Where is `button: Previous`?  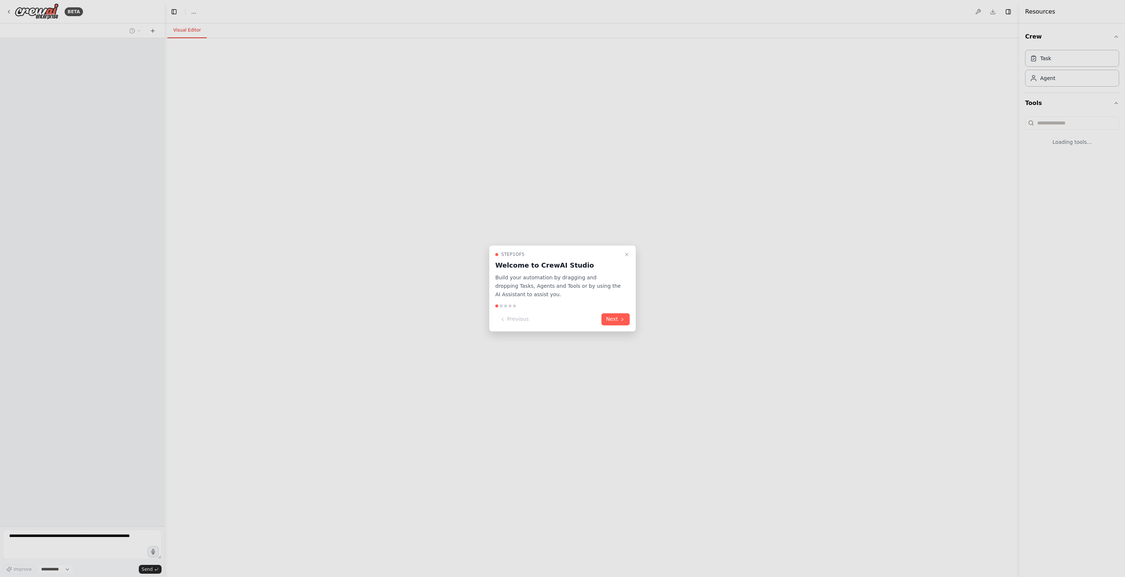
button: Previous is located at coordinates (514, 320).